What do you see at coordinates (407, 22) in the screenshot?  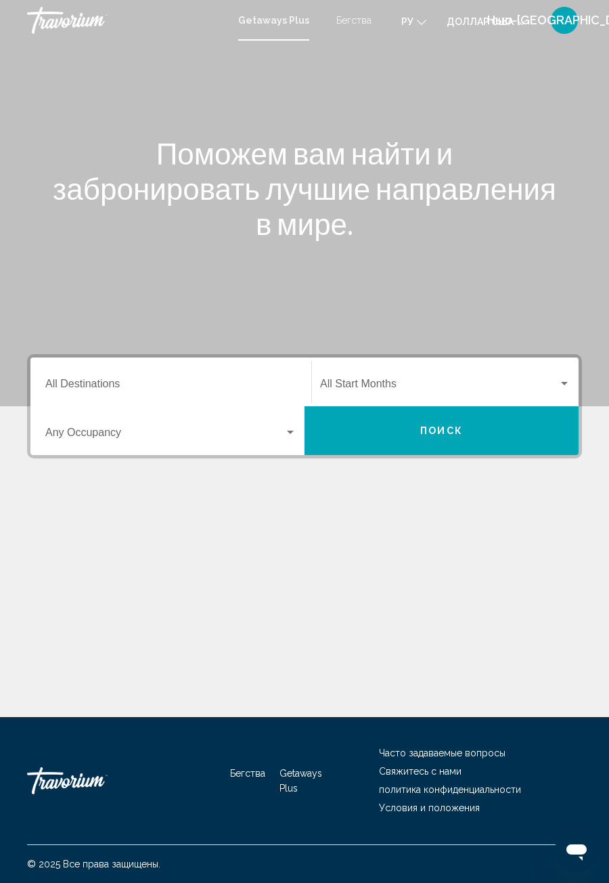 I see `font: ру` at bounding box center [407, 22].